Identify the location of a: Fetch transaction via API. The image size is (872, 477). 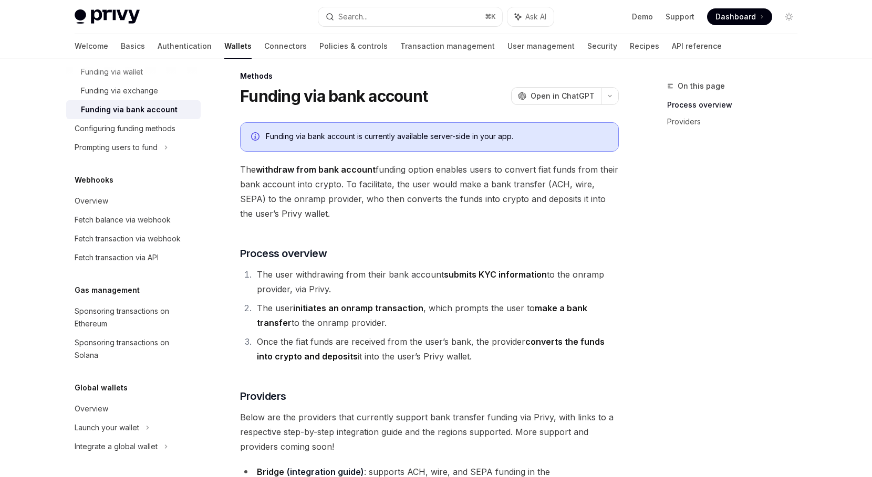
(133, 258).